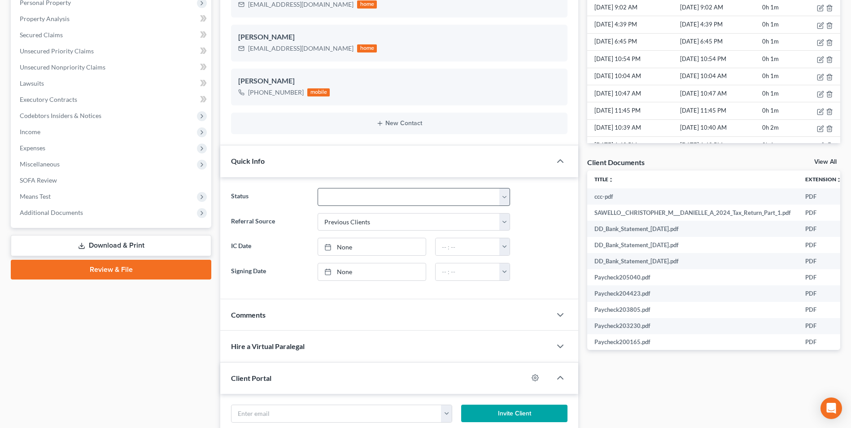 The width and height of the screenshot is (851, 428). I want to click on a: Executory Contracts, so click(112, 100).